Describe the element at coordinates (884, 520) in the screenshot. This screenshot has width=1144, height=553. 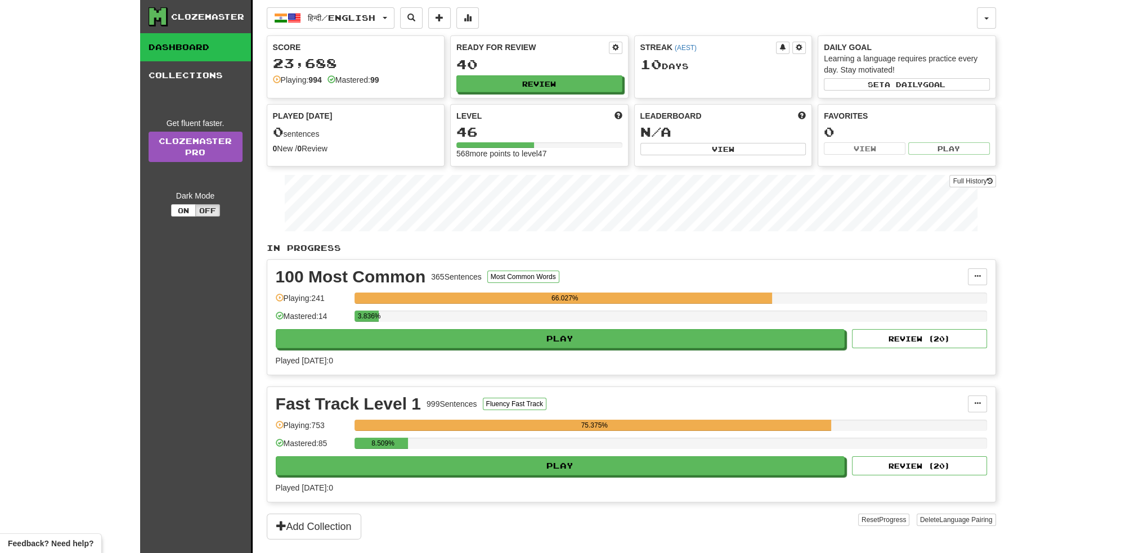
I see `button: ResetProgress` at that location.